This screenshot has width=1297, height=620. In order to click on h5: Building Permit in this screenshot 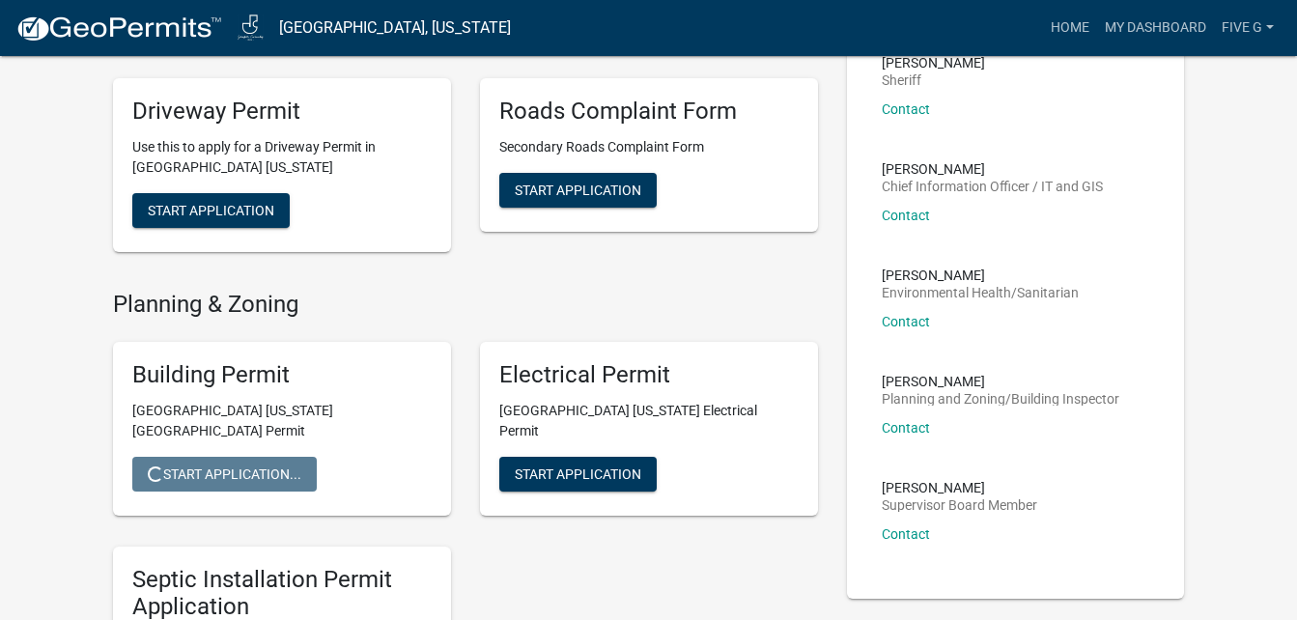, I will do `click(282, 375)`.